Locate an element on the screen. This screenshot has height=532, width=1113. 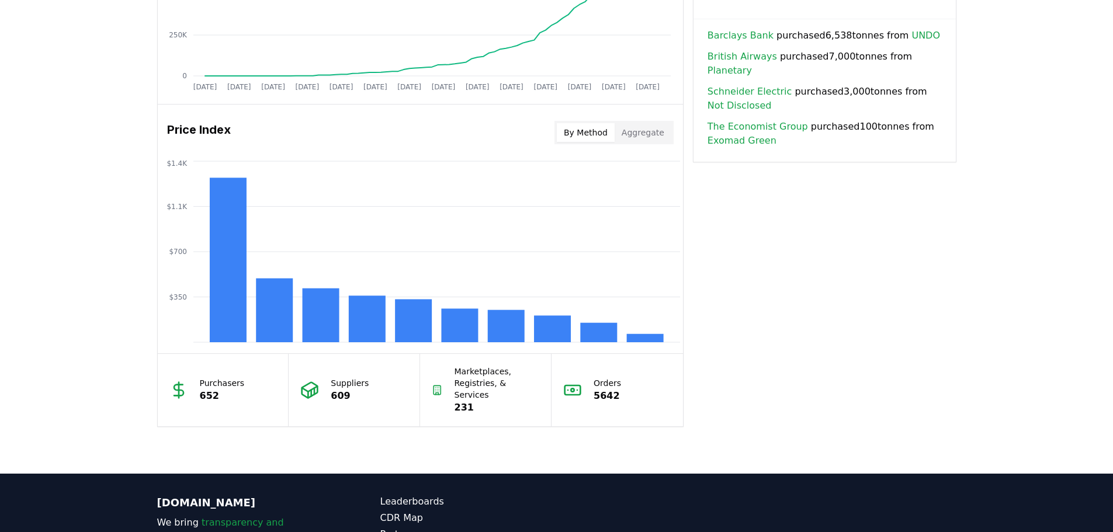
a: Not Disclosed is located at coordinates (739, 106).